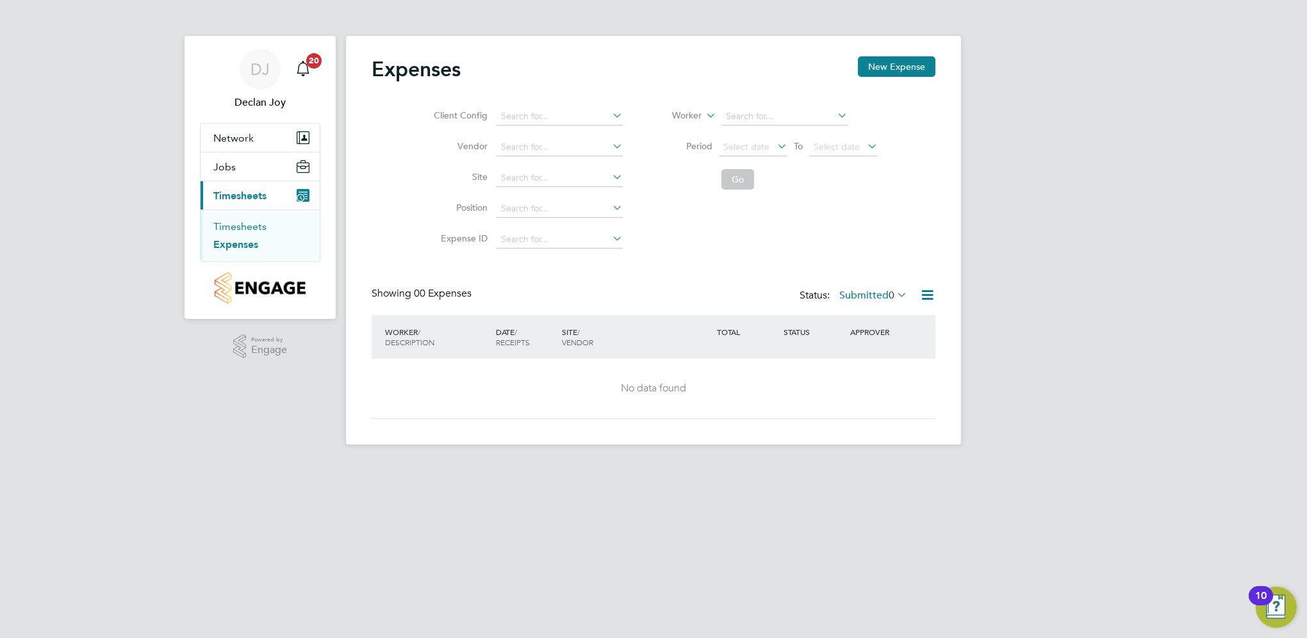 Image resolution: width=1307 pixels, height=638 pixels. What do you see at coordinates (224, 167) in the screenshot?
I see `span: Jobs` at bounding box center [224, 167].